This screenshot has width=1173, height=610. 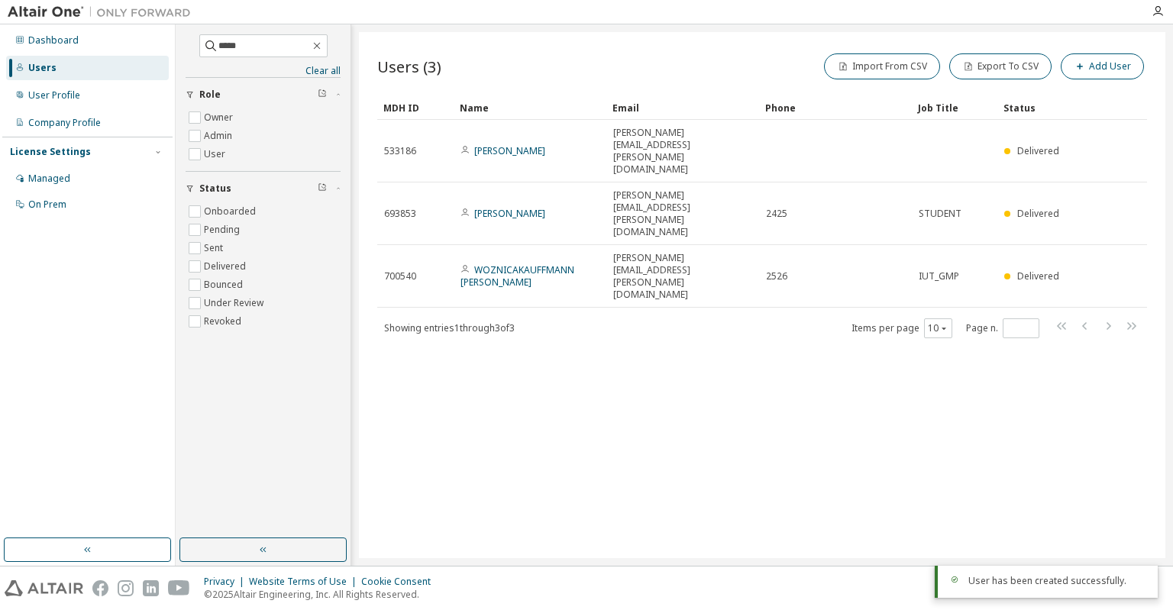 What do you see at coordinates (42, 68) in the screenshot?
I see `div: Users` at bounding box center [42, 68].